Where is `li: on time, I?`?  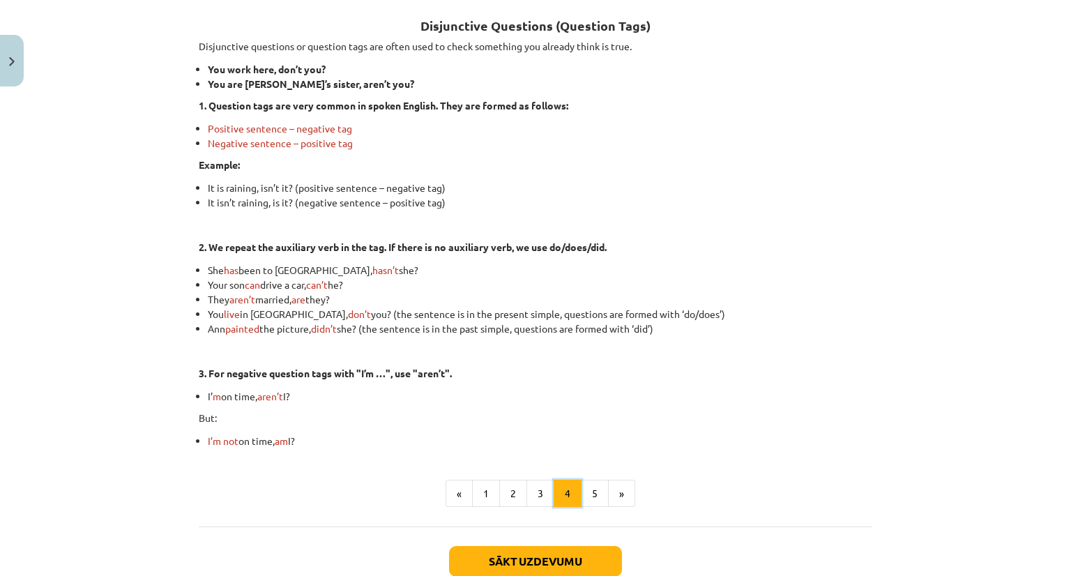 li: on time, I? is located at coordinates (540, 441).